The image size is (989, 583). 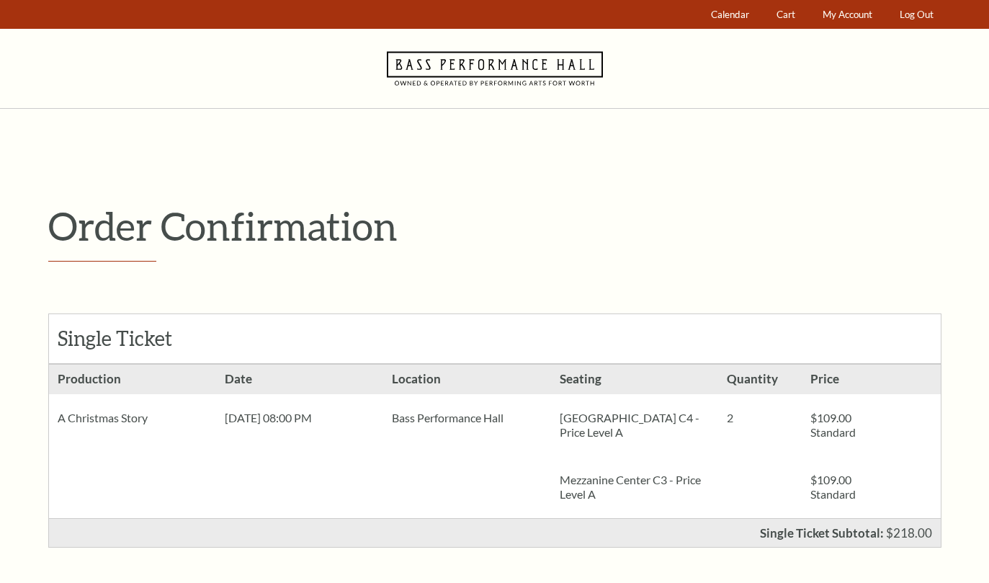 What do you see at coordinates (467, 379) in the screenshot?
I see `h3: Location` at bounding box center [467, 379].